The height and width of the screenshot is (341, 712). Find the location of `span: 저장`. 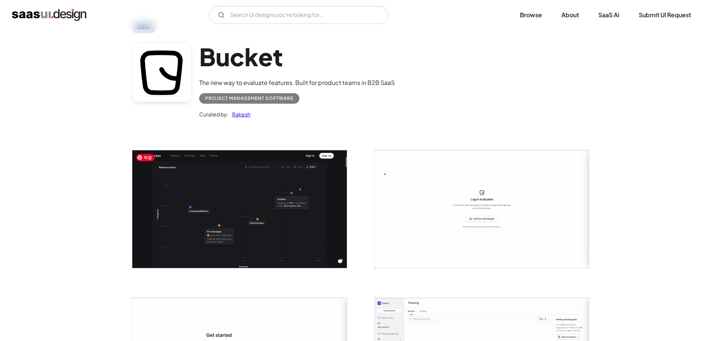

span: 저장 is located at coordinates (145, 157).